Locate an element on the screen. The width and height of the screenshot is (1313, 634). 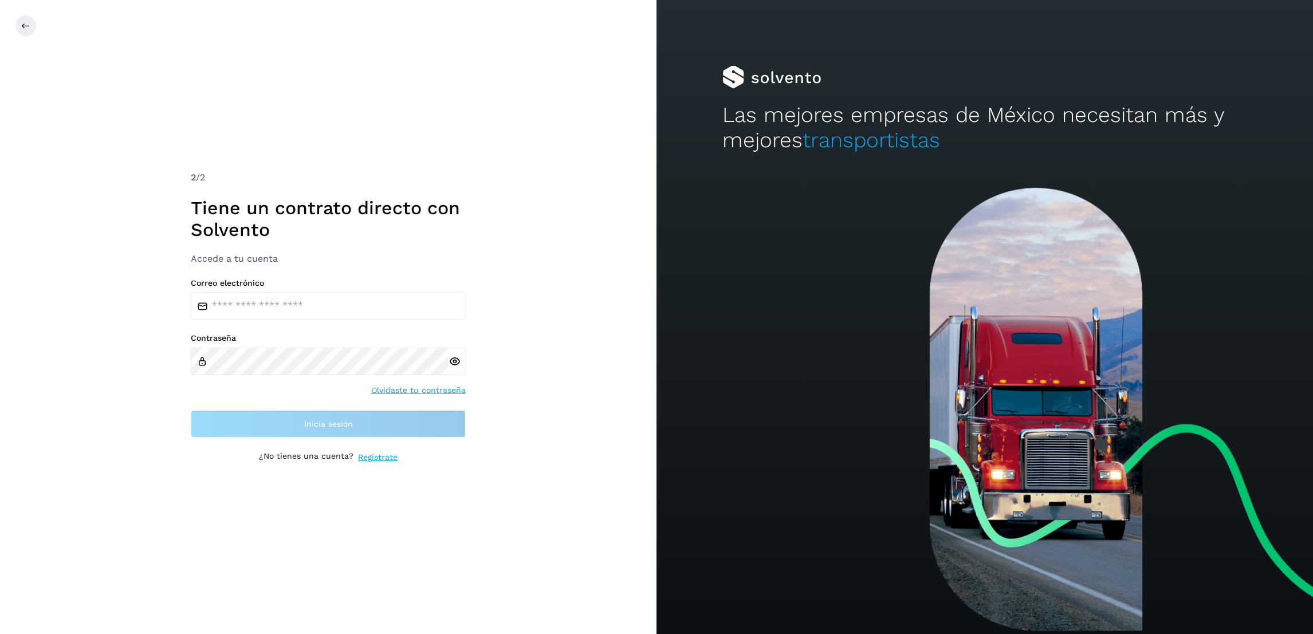
div: /2 is located at coordinates (328, 178).